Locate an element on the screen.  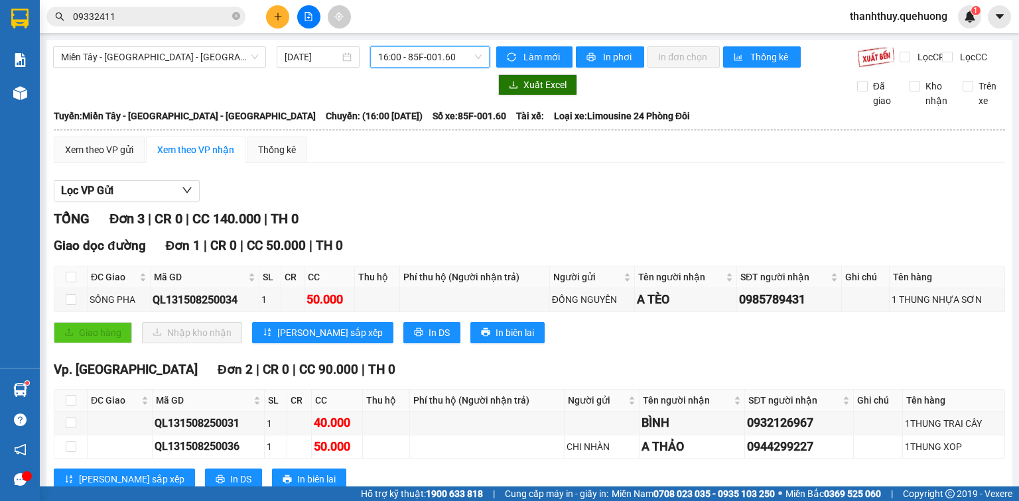
span: CC 140.000 is located at coordinates (226, 219).